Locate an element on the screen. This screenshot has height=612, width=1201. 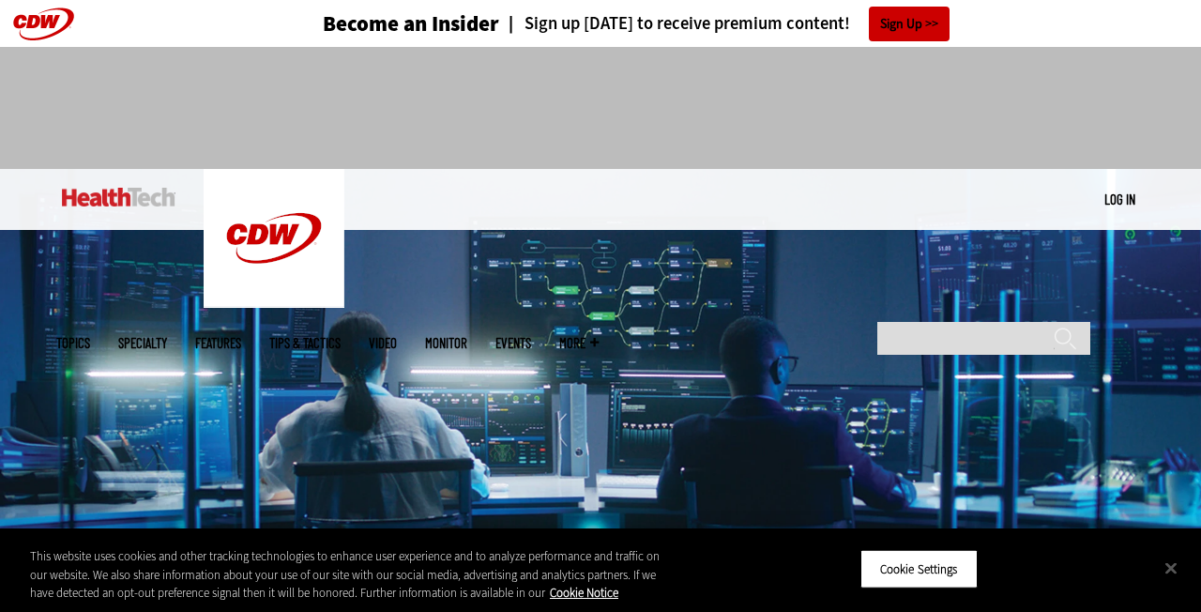
a: MonITor is located at coordinates (446, 342).